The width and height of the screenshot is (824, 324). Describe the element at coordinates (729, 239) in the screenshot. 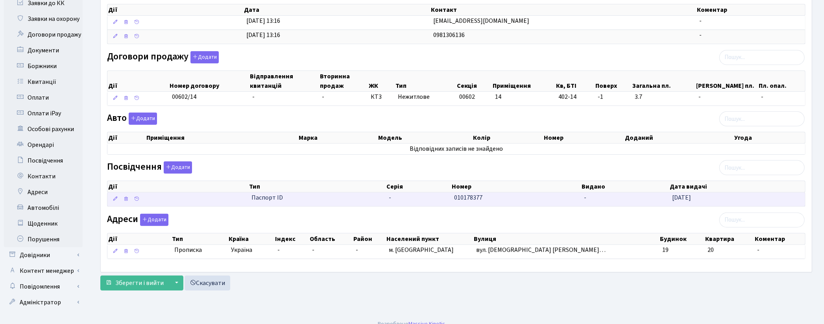

I see `th: Квартира` at that location.